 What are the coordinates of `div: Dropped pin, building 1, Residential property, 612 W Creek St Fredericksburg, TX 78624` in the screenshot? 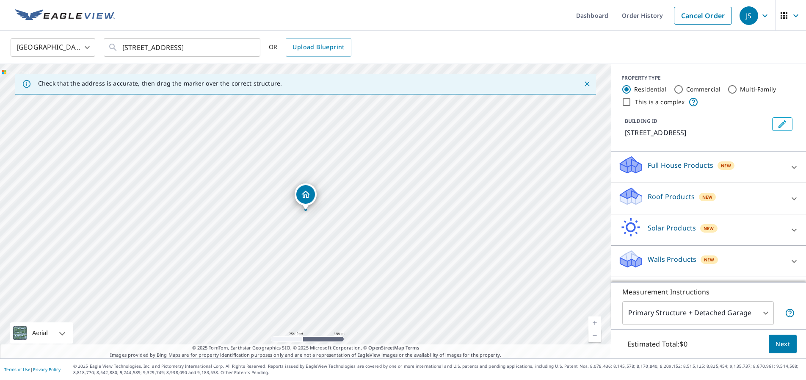 It's located at (306, 196).